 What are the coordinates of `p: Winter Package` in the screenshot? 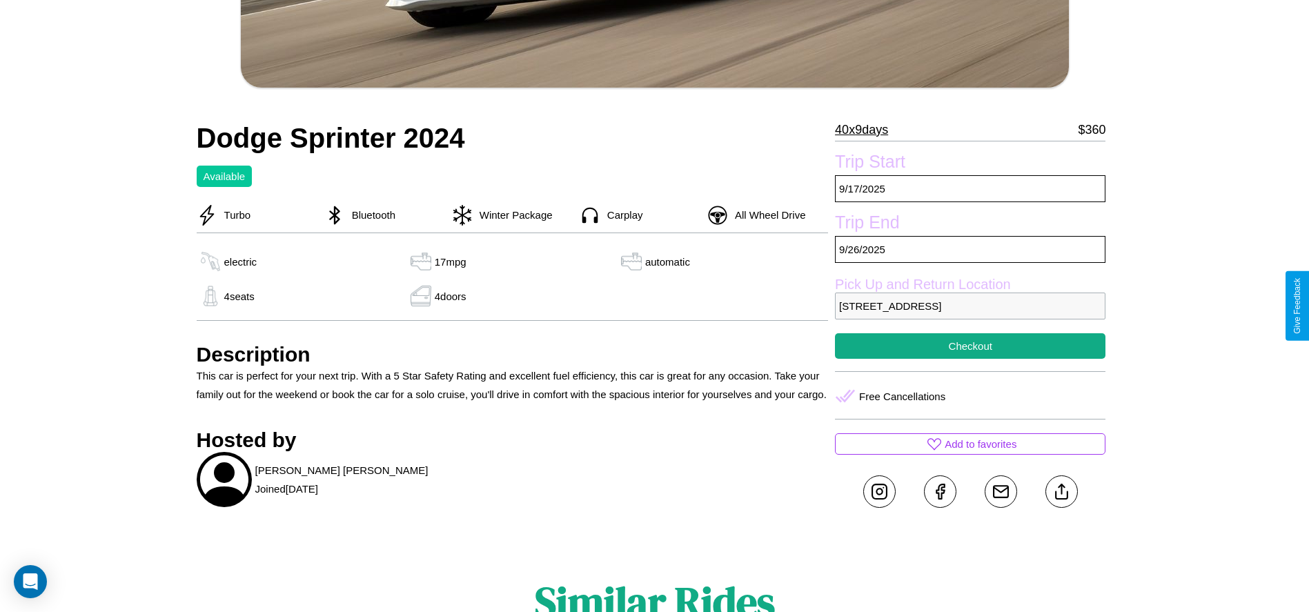 It's located at (513, 215).